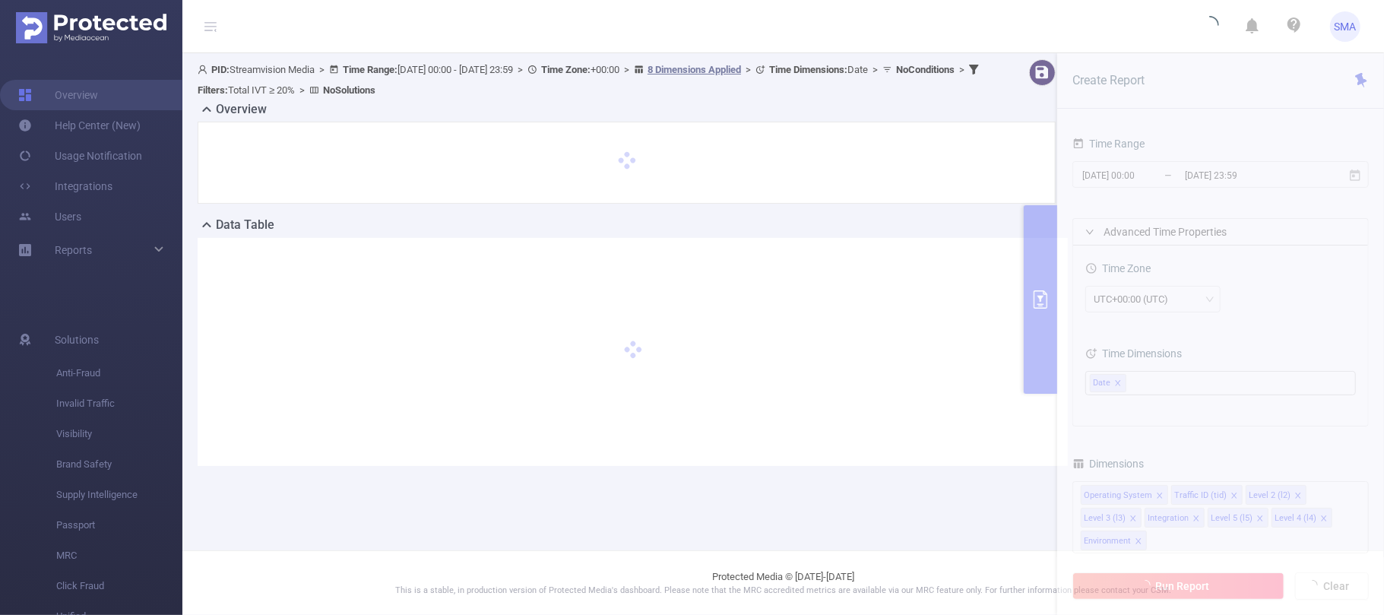 This screenshot has height=615, width=1384. Describe the element at coordinates (58, 95) in the screenshot. I see `a: Overview` at that location.